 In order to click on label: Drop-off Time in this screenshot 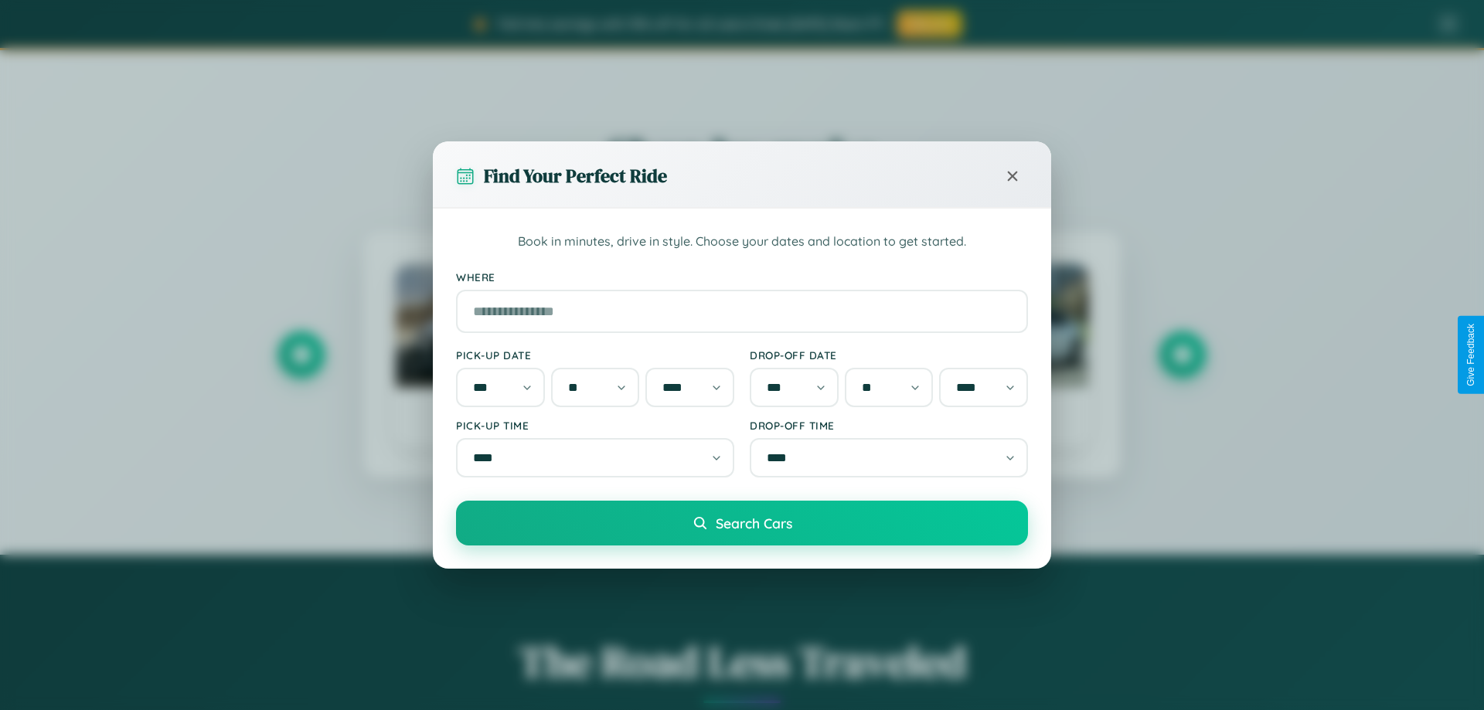, I will do `click(889, 425)`.